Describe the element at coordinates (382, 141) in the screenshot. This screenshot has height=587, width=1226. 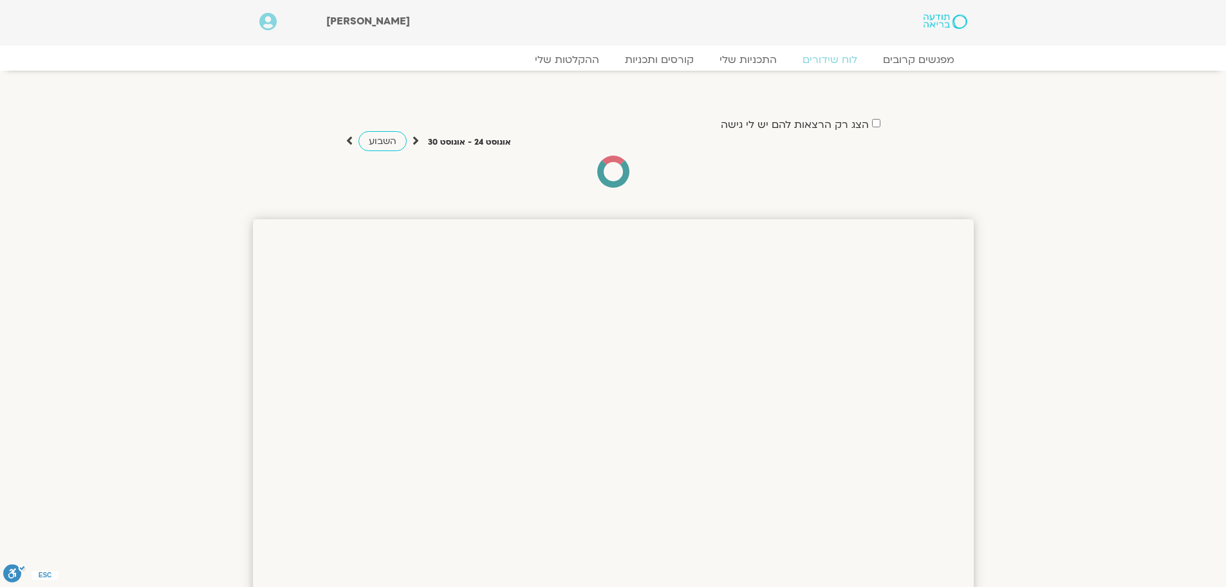
I see `a: השבוע` at that location.